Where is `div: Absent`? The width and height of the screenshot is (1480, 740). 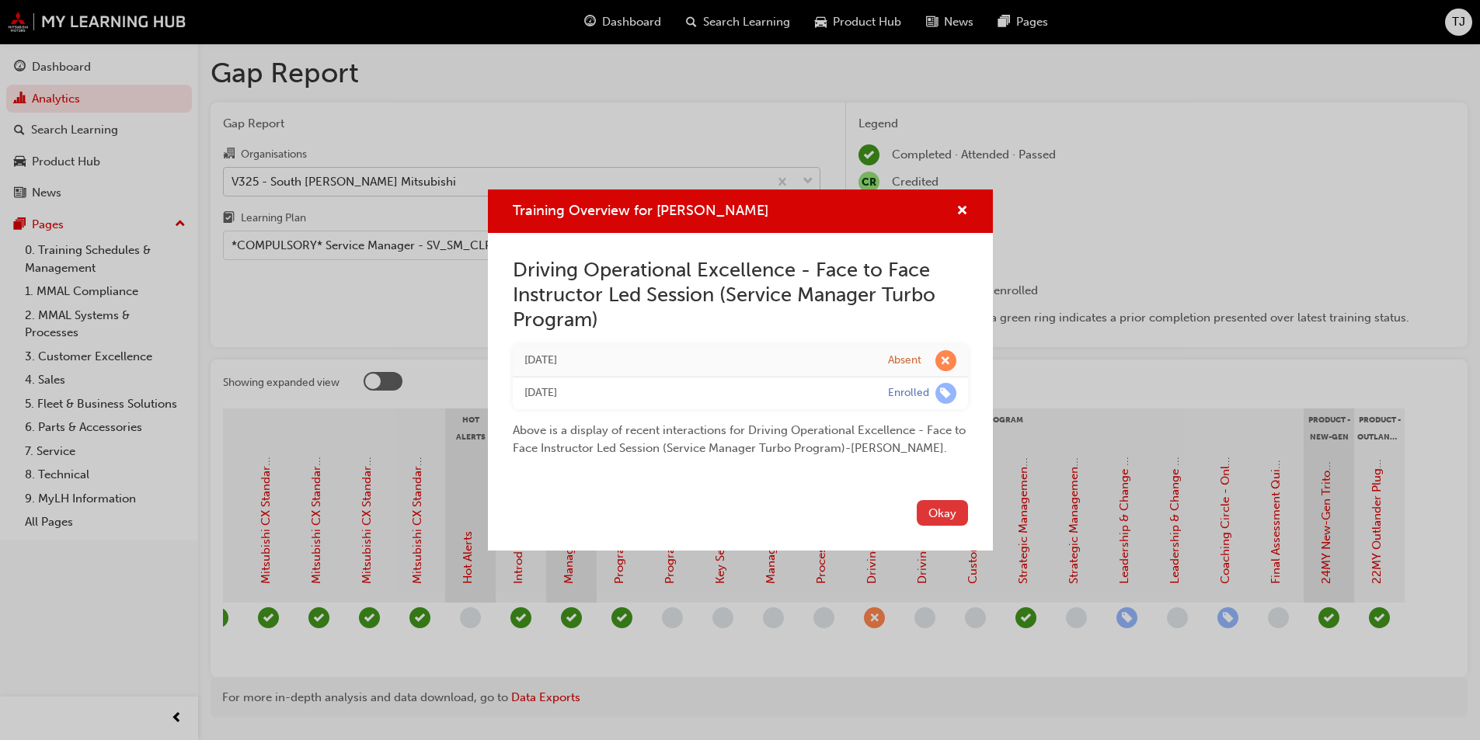
div: Absent is located at coordinates (904, 360).